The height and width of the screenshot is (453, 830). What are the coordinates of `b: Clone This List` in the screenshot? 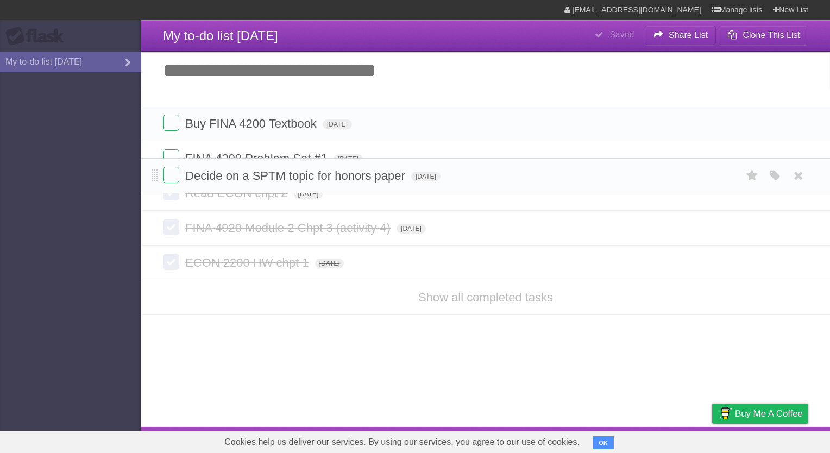 It's located at (771, 35).